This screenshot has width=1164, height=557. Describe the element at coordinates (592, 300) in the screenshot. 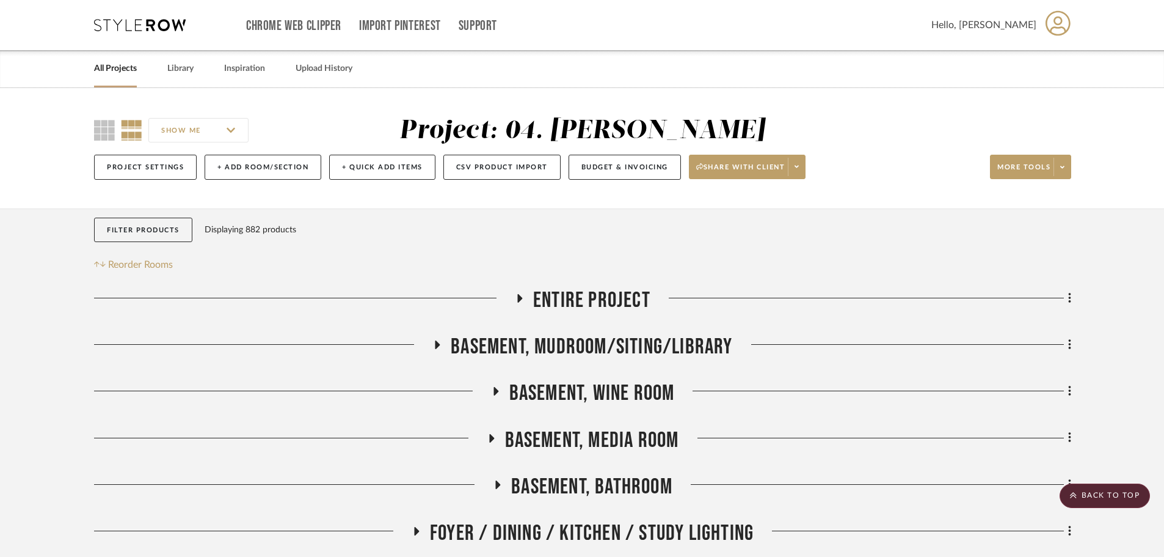

I see `span: Entire Project` at that location.